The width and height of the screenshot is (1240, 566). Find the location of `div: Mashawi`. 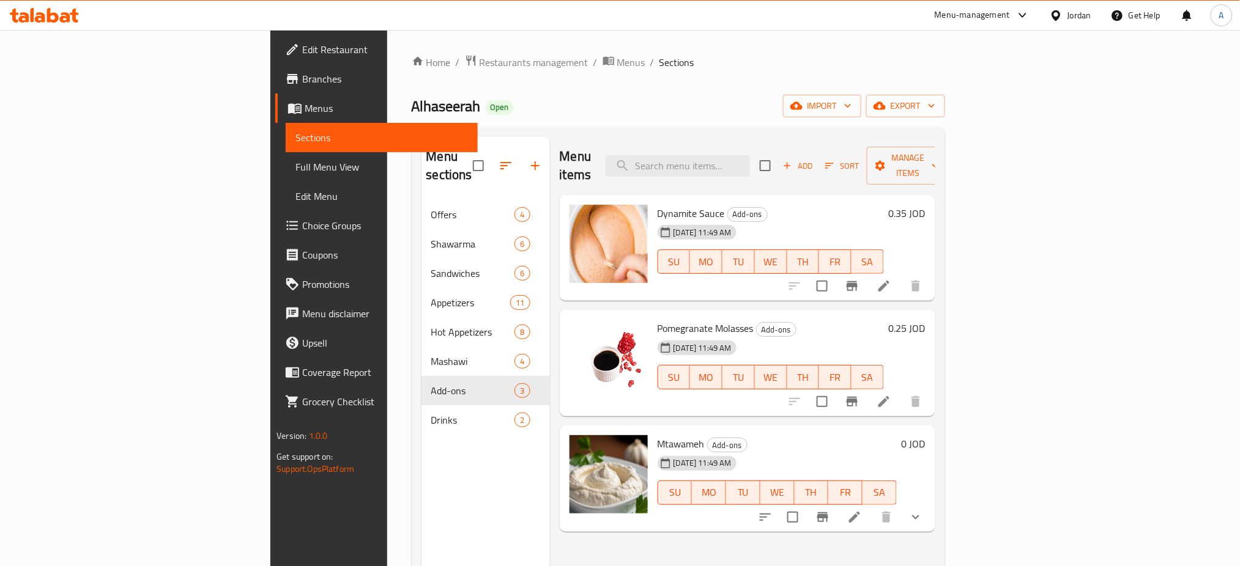

div: Mashawi is located at coordinates (473, 361).